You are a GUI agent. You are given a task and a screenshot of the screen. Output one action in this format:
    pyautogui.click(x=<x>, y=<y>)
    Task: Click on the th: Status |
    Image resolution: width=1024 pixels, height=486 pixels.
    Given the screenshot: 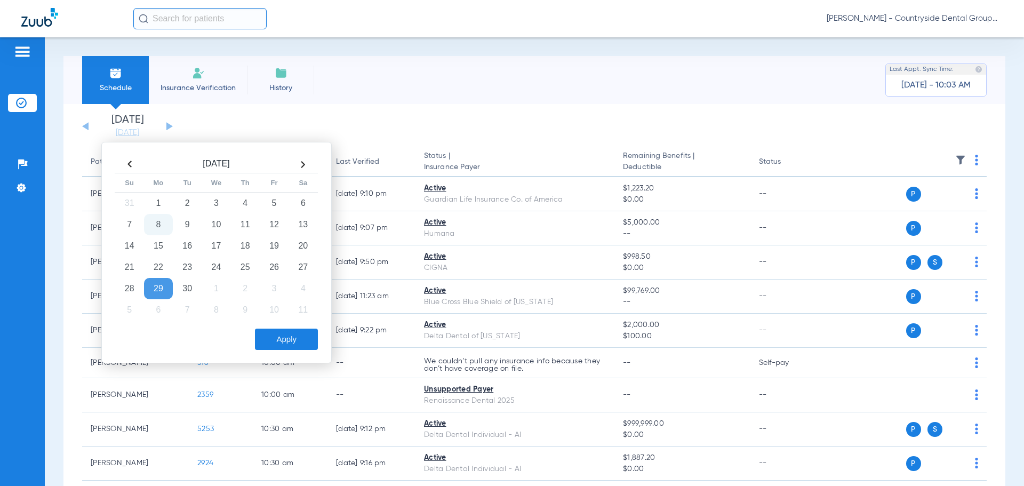 What is the action you would take?
    pyautogui.click(x=514, y=162)
    